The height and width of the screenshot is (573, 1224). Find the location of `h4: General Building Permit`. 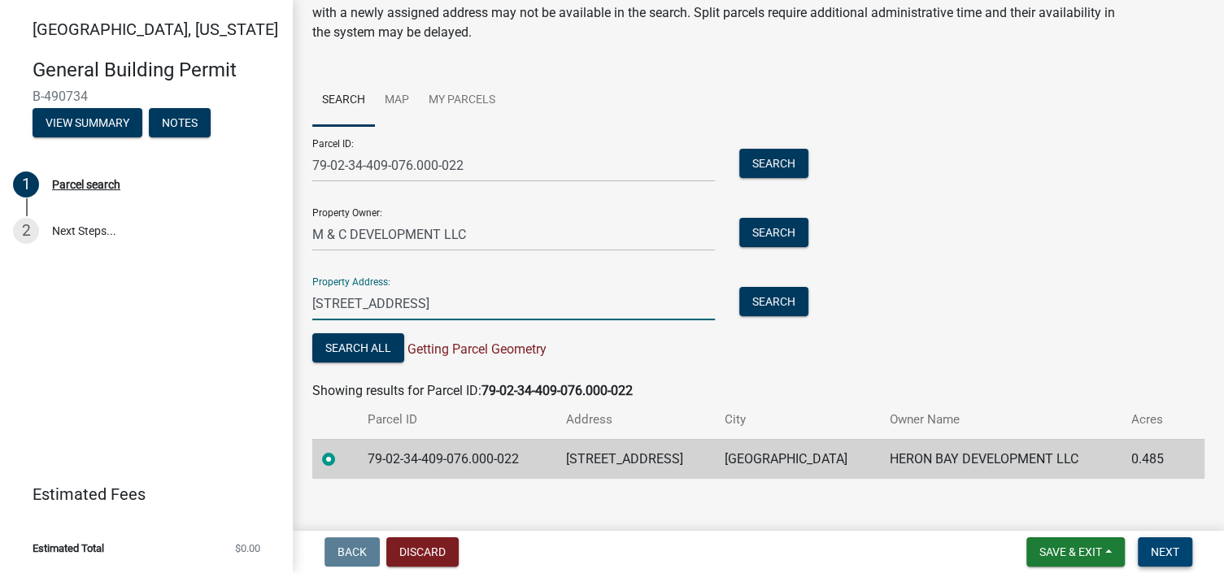

h4: General Building Permit is located at coordinates (156, 70).